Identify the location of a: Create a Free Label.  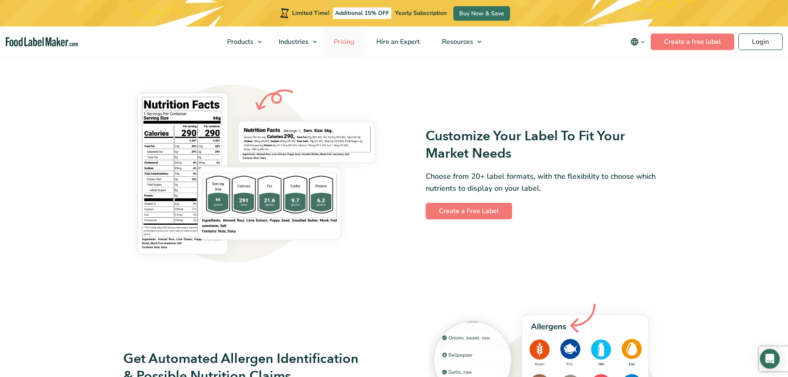
(469, 211).